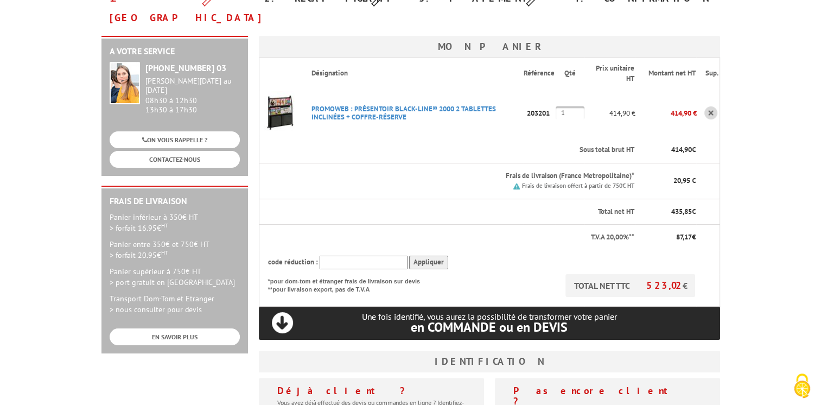 This screenshot has width=821, height=405. What do you see at coordinates (451, 212) in the screenshot?
I see `p: Total net HT` at bounding box center [451, 212].